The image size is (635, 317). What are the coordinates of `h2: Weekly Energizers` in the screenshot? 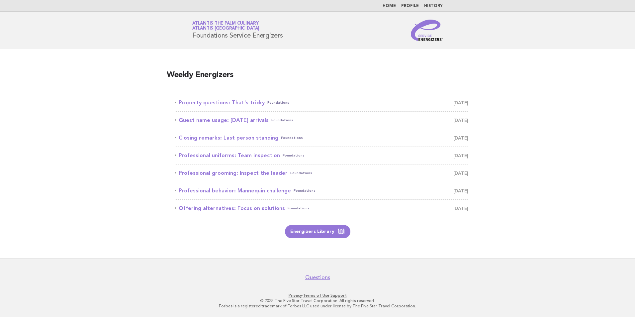 It's located at (318, 78).